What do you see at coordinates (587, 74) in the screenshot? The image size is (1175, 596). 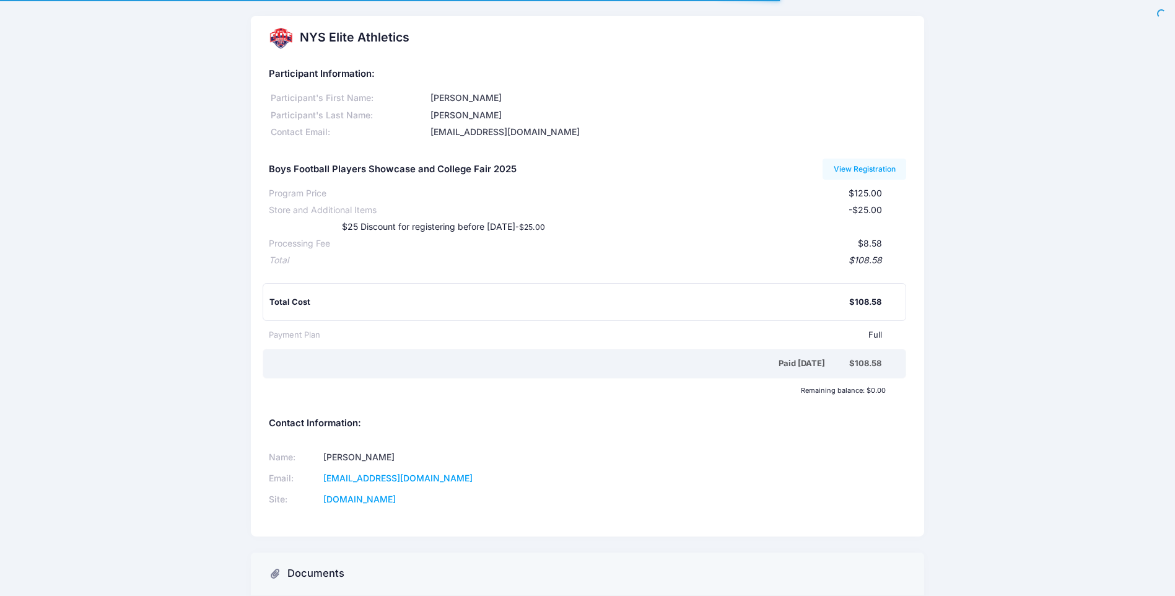 I see `h5: Participant Information:` at bounding box center [587, 74].